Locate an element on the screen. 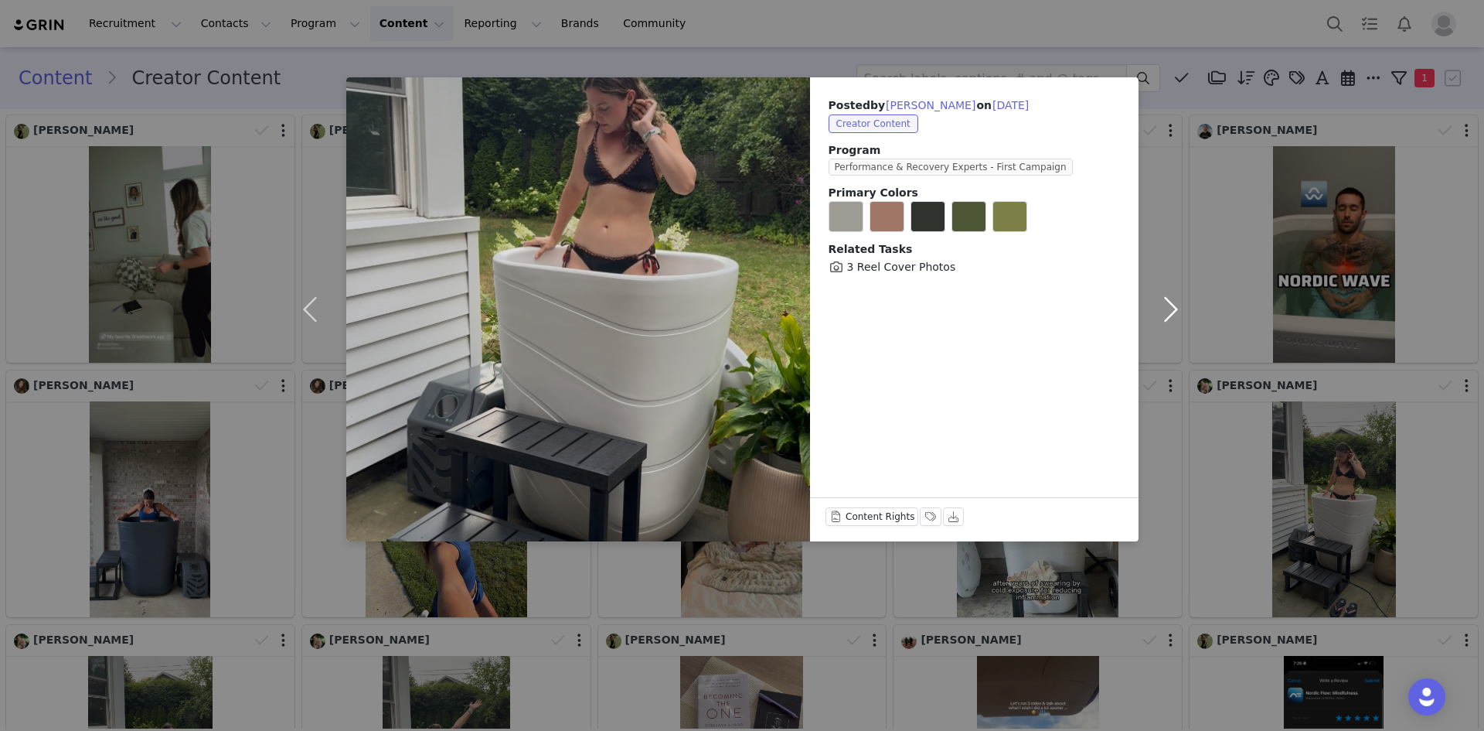 The width and height of the screenshot is (1484, 731). span: Program is located at coordinates (974, 150).